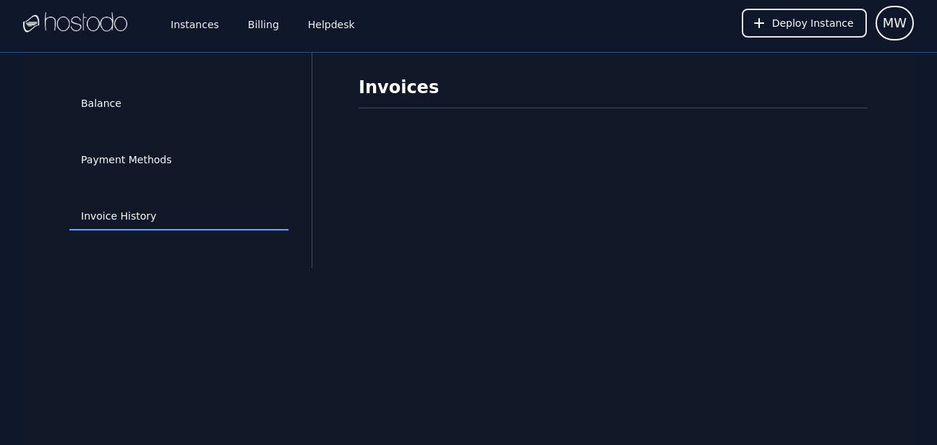 This screenshot has width=937, height=445. I want to click on span: MW, so click(894, 23).